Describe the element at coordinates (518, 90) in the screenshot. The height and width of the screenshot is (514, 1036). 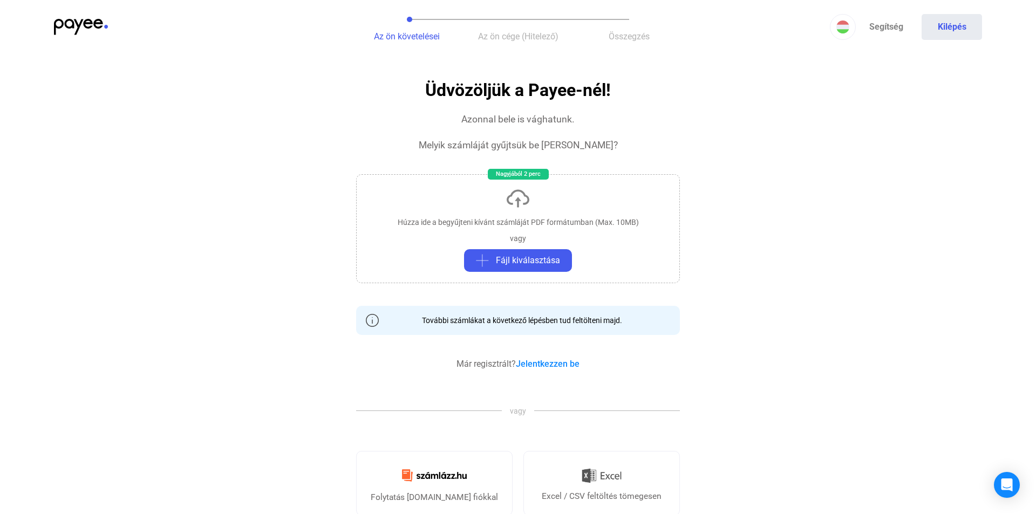
I see `h1: Üdvözöljük a Payee-nél!` at that location.